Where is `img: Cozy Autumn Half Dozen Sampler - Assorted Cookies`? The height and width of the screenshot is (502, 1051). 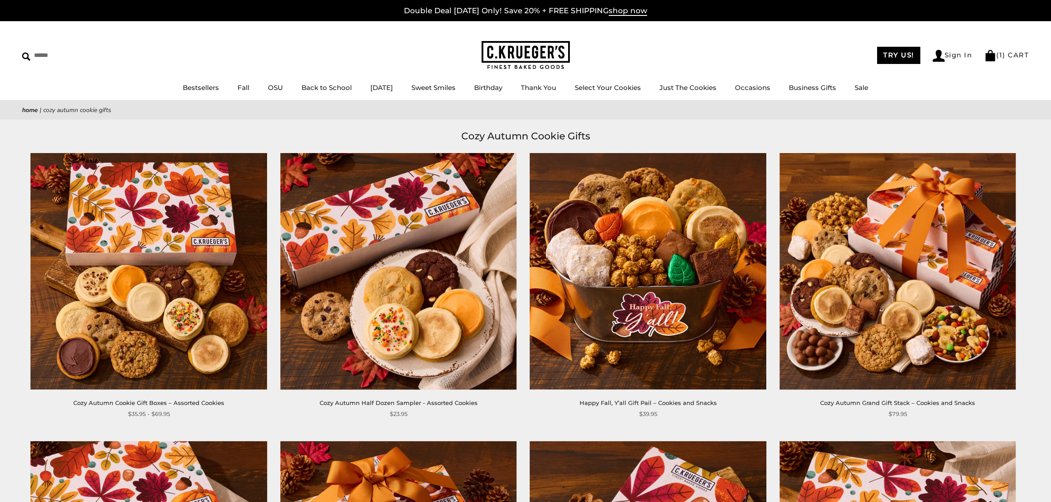 img: Cozy Autumn Half Dozen Sampler - Assorted Cookies is located at coordinates (398, 271).